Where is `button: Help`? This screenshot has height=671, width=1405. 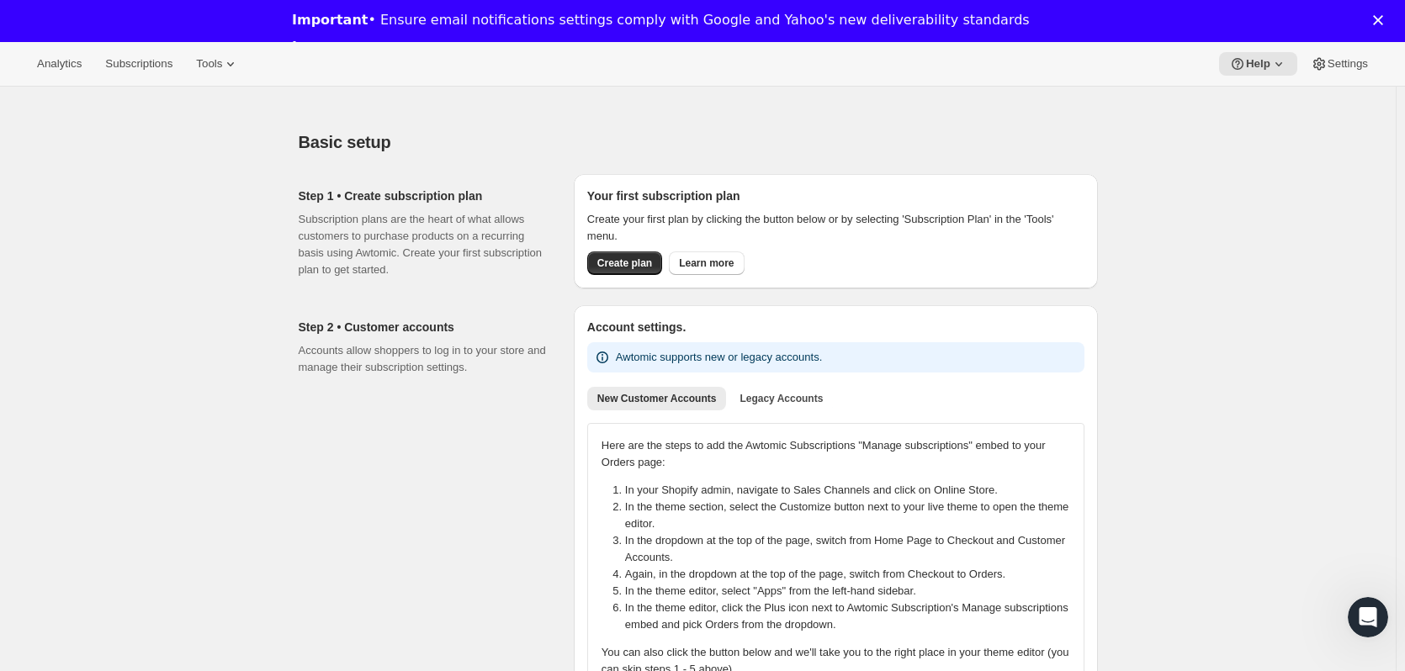 button: Help is located at coordinates (1258, 64).